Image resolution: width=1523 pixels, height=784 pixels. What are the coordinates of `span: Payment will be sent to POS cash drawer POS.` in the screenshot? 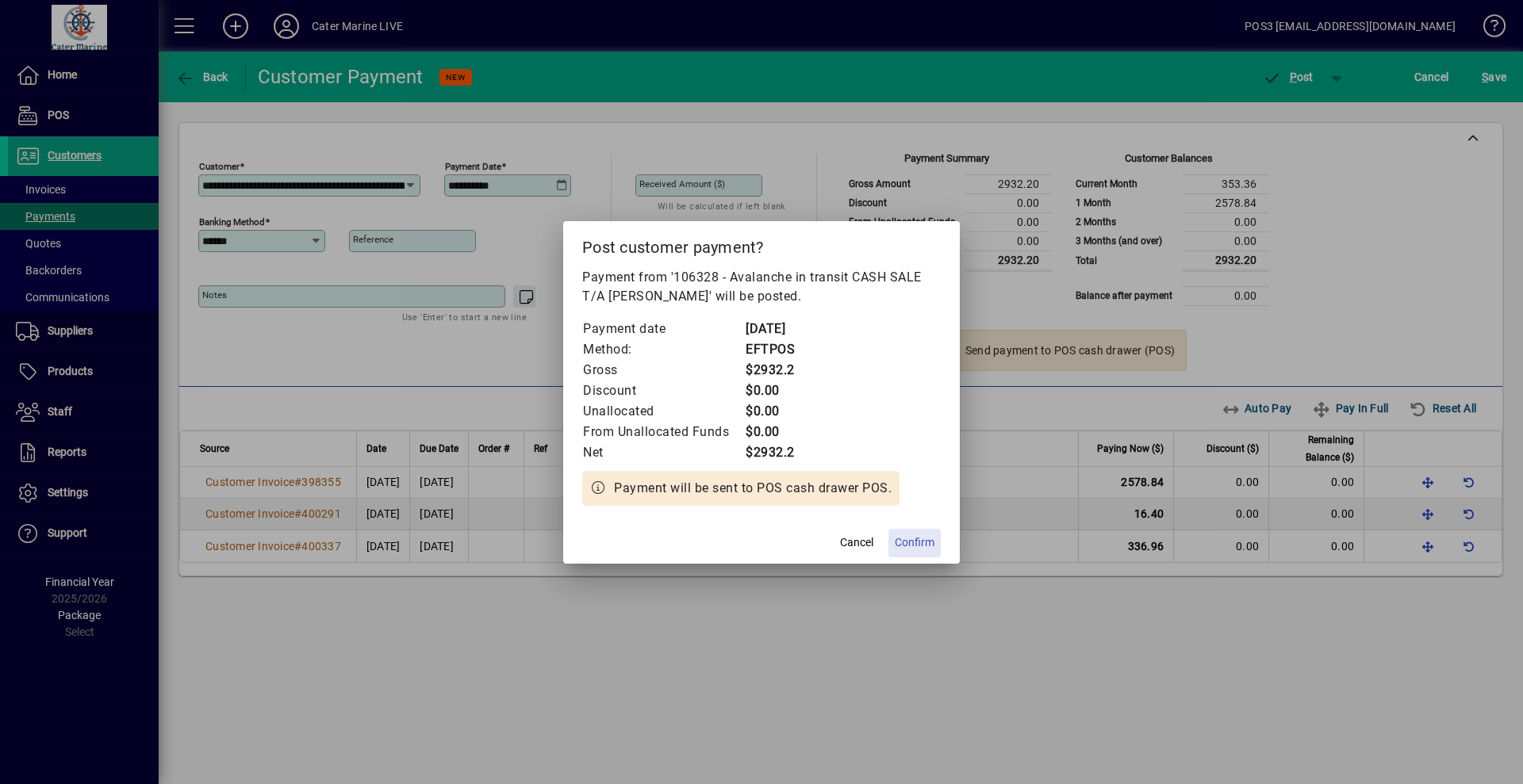 It's located at (753, 488).